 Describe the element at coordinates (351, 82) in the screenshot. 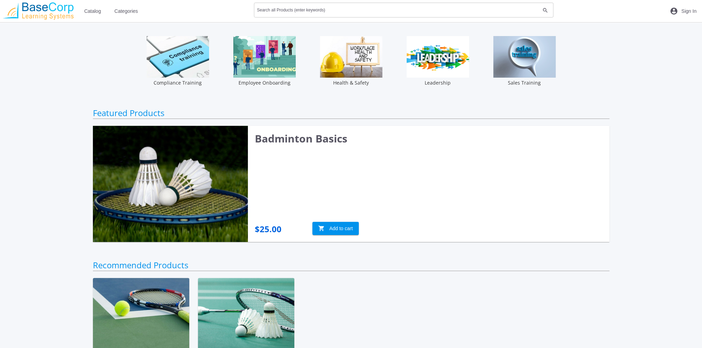

I see `p: Health & Safety` at that location.